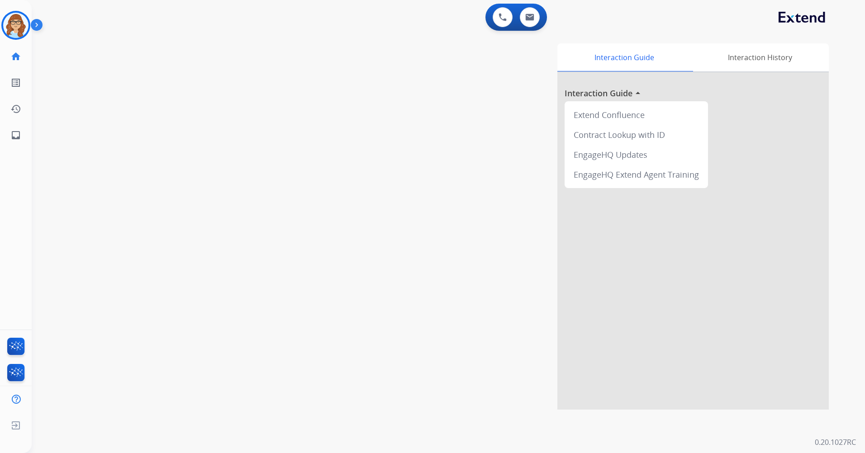  Describe the element at coordinates (835, 442) in the screenshot. I see `p: 0.20.1027RC` at that location.